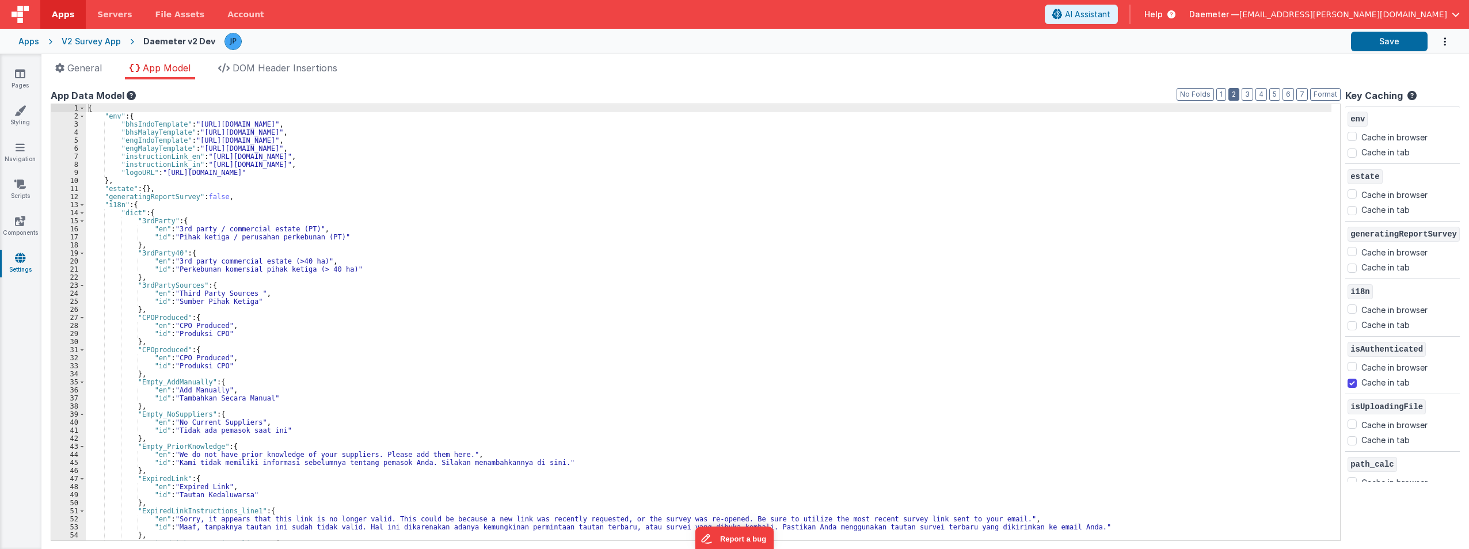 This screenshot has height=549, width=1469. I want to click on div: 50, so click(69, 503).